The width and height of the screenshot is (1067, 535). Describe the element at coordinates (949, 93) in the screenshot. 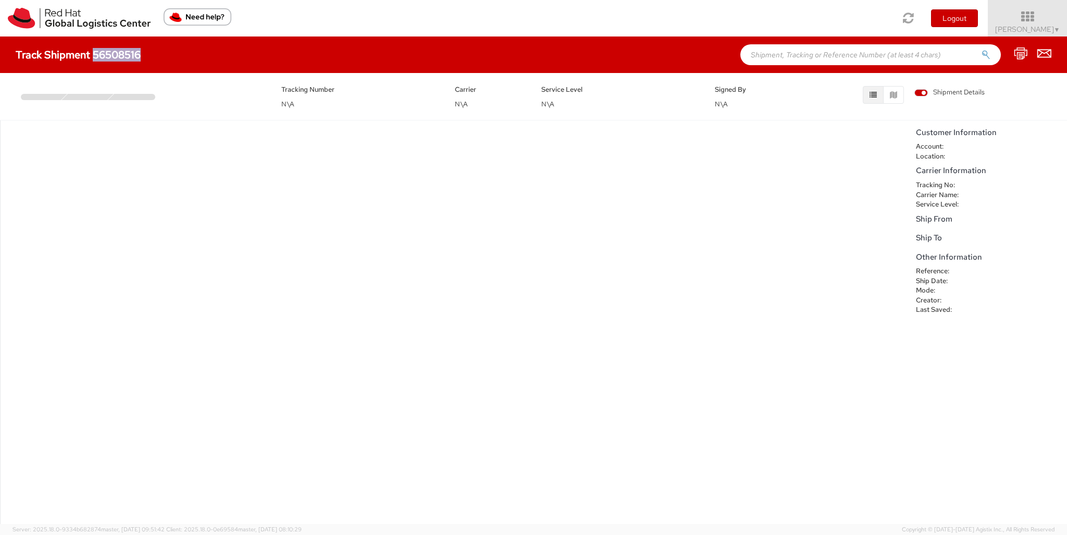

I see `label: Shipment Details` at that location.